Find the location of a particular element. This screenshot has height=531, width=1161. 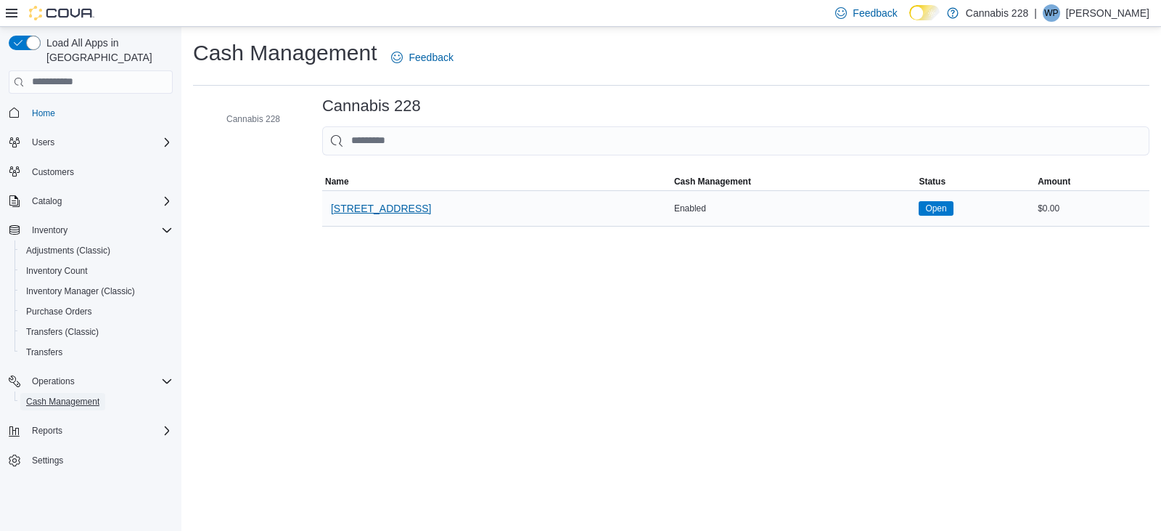

a: Home is located at coordinates (44, 113).